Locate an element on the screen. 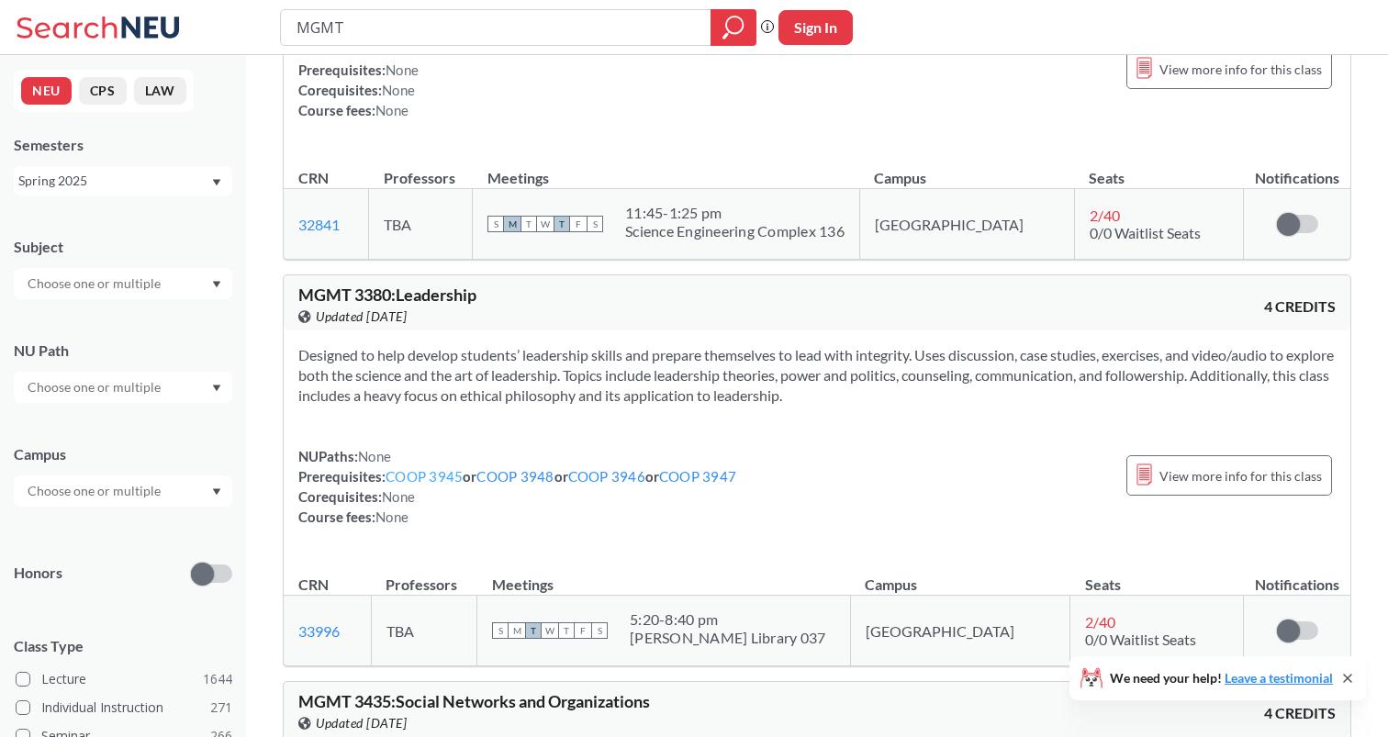 The height and width of the screenshot is (737, 1388). button: NEU is located at coordinates (46, 91).